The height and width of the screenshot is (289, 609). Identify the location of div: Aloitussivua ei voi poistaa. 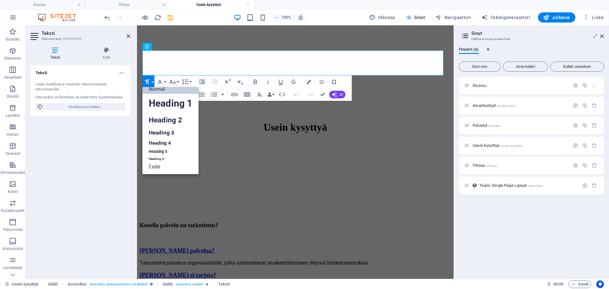
(594, 85).